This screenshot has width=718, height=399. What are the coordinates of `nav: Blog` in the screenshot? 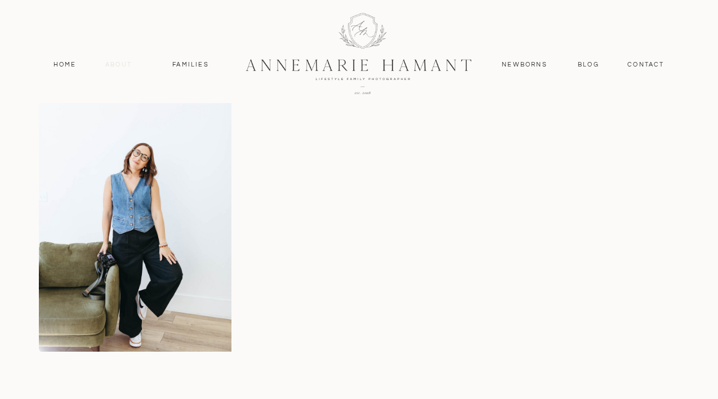 It's located at (589, 65).